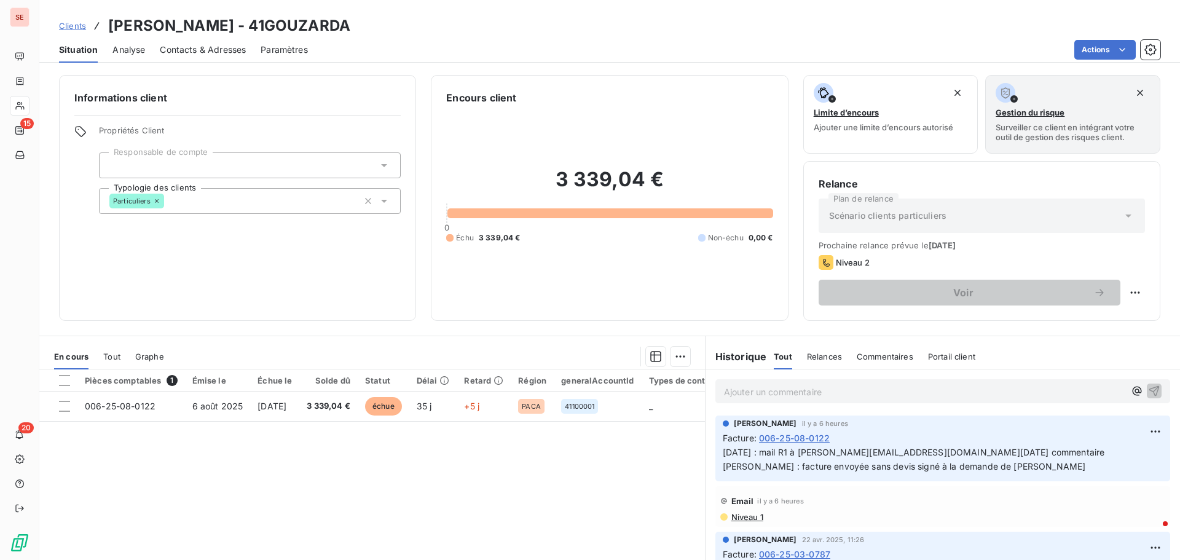 Image resolution: width=1180 pixels, height=560 pixels. Describe the element at coordinates (249, 134) in the screenshot. I see `span: Propriétés Client` at that location.